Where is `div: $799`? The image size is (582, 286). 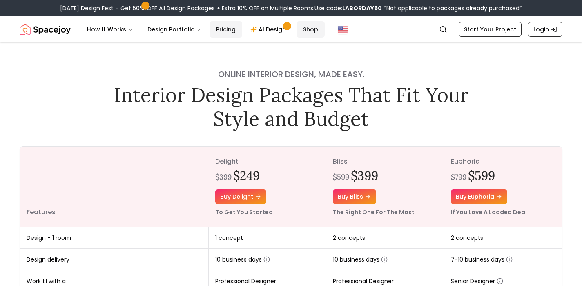 div: $799 is located at coordinates (459, 177).